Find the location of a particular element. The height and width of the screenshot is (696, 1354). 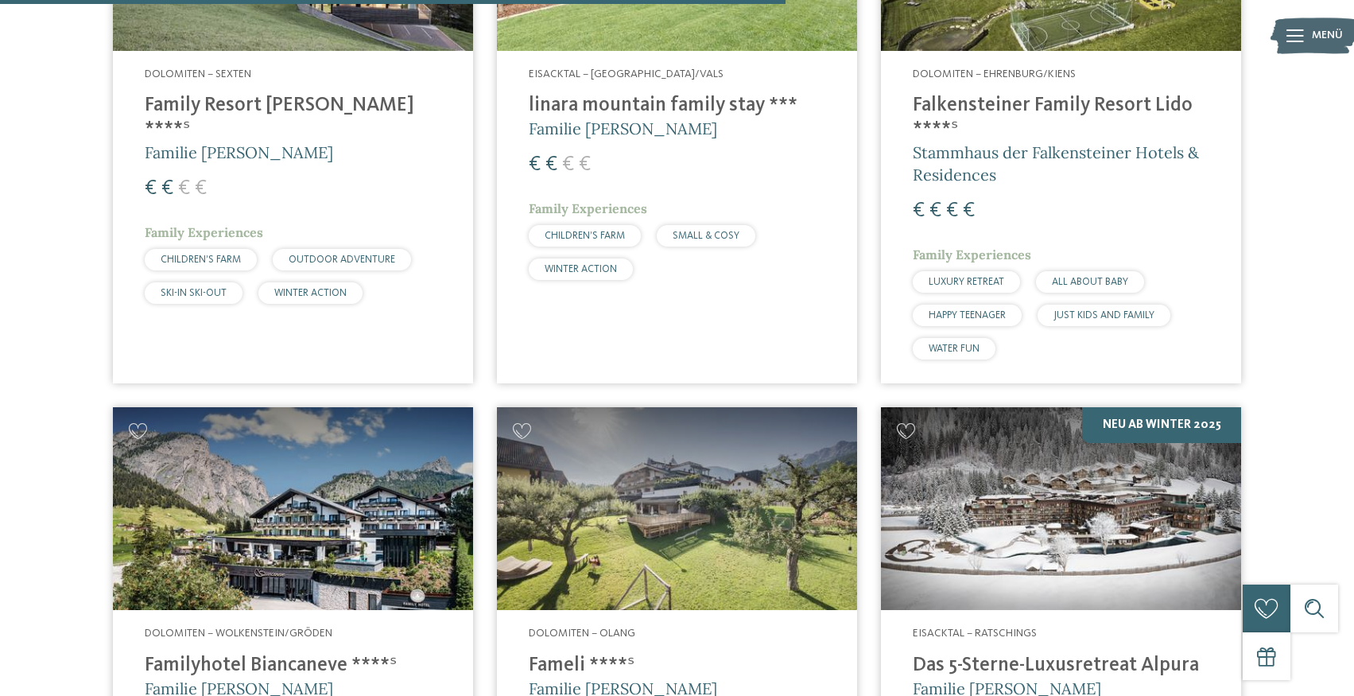

span: JUST KIDS AND FAMILY is located at coordinates (1103, 315).